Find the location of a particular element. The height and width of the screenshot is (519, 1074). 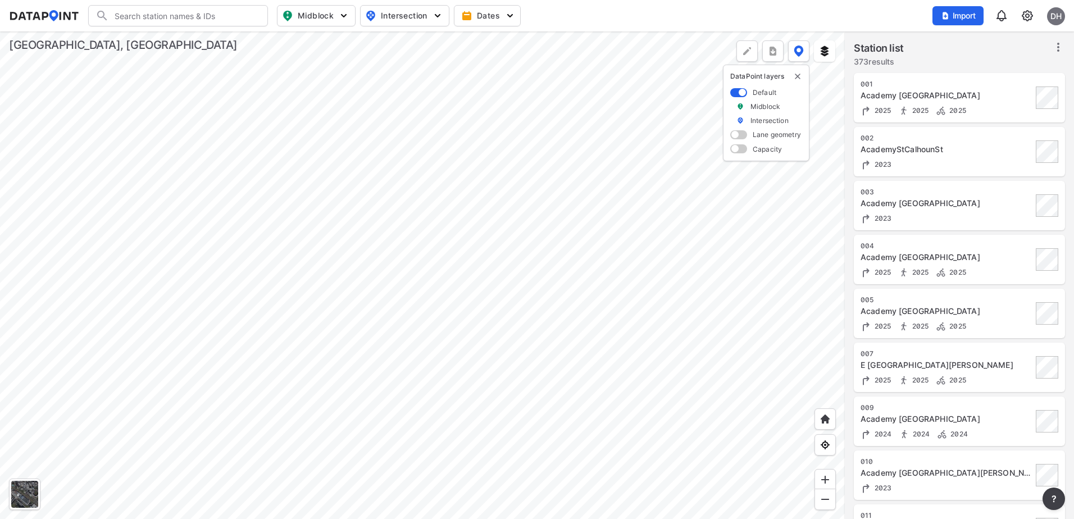

span: Midblock is located at coordinates (315, 16).